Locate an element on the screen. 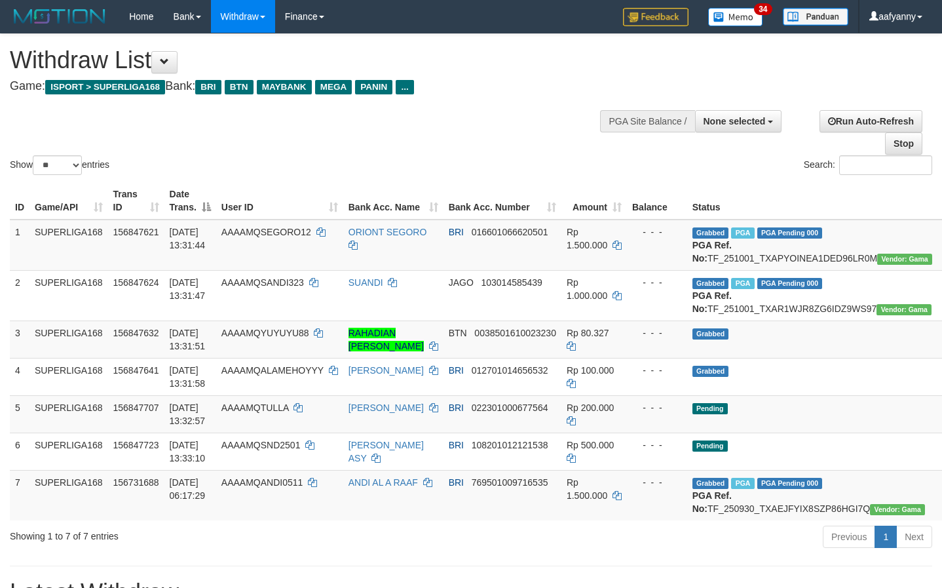 The width and height of the screenshot is (942, 588). span: Copy 0038501610023230 to clipboard is located at coordinates (515, 333).